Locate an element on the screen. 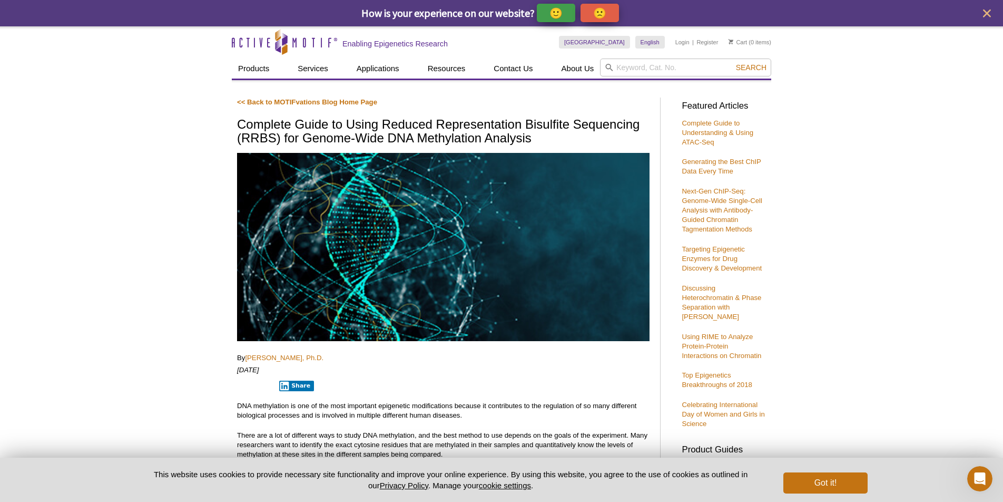 The image size is (1003, 502). button: Share is located at coordinates (297, 386).